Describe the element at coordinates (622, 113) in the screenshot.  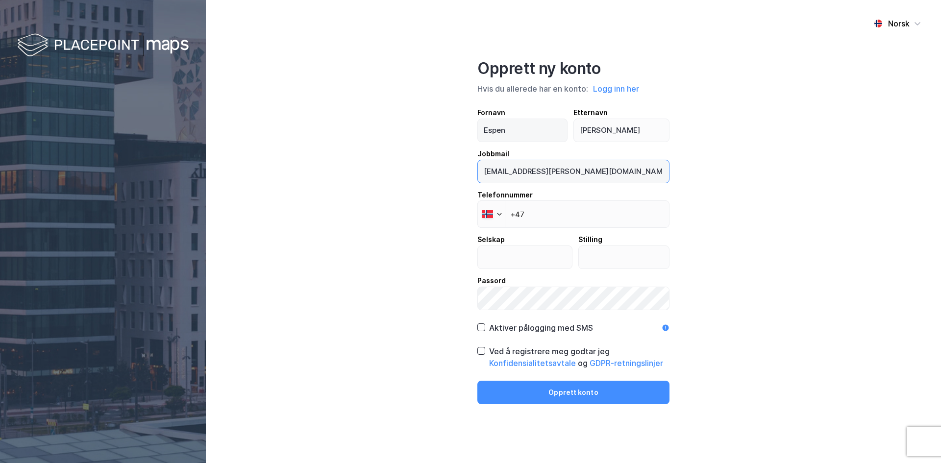
I see `div: Etternavn` at that location.